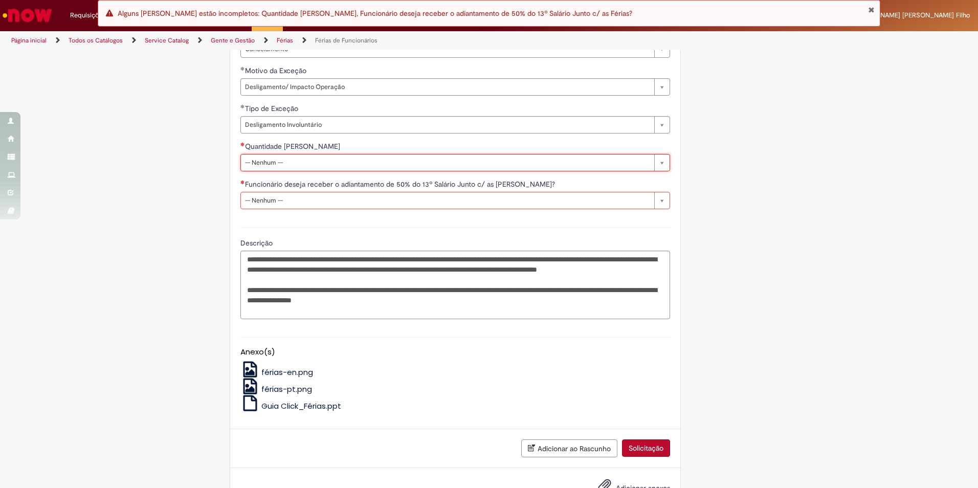  Describe the element at coordinates (277, 71) in the screenshot. I see `span: Motivo da Exceção` at that location.